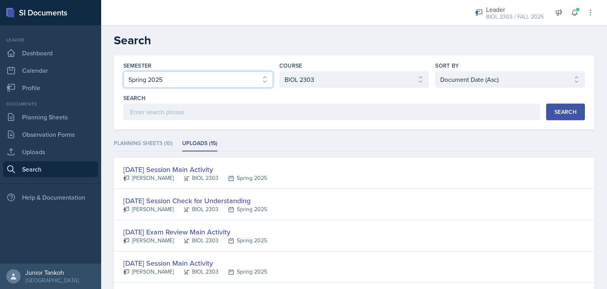 The width and height of the screenshot is (607, 289). Describe the element at coordinates (447, 66) in the screenshot. I see `label: Sort By` at that location.